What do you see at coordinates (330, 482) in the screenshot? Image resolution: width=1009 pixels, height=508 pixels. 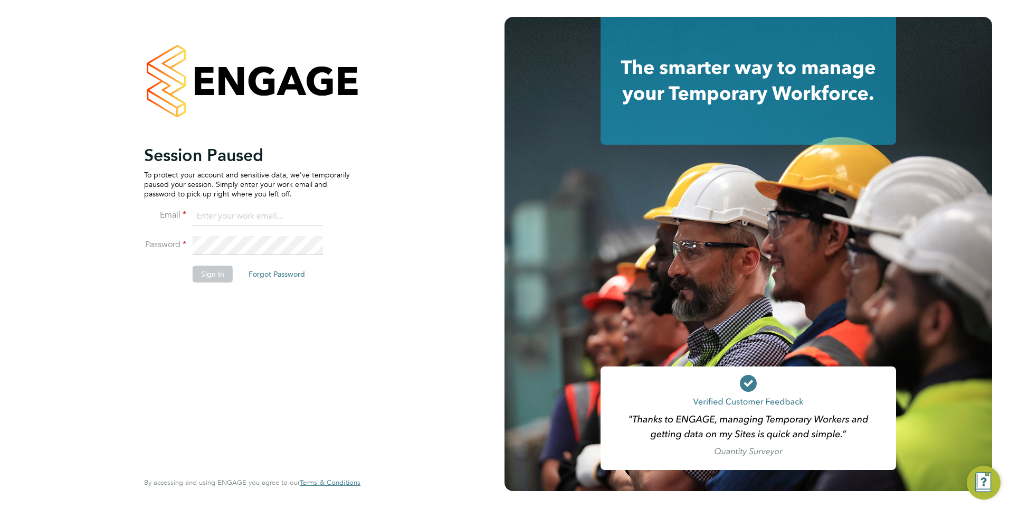 I see `span: Terms & Conditions` at bounding box center [330, 482].